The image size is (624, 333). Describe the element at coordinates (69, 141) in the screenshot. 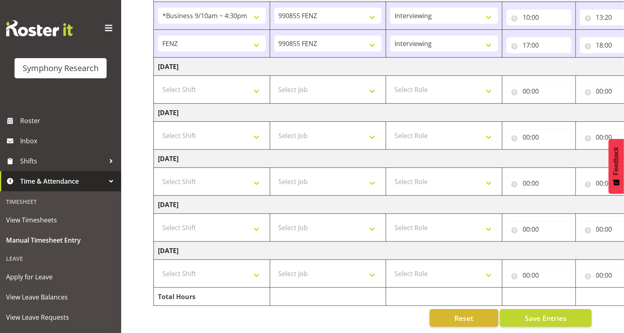

I see `span: Inbox` at that location.